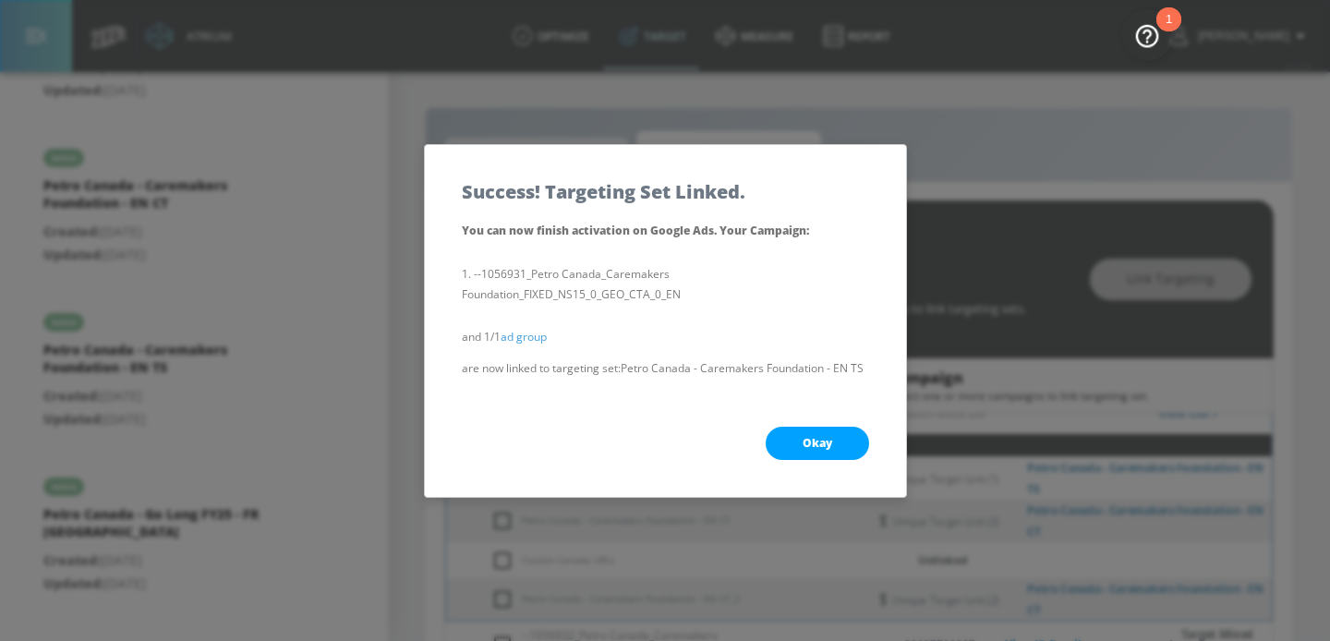 The height and width of the screenshot is (641, 1330). I want to click on button: Open Resource Center, 1 new notification, so click(1147, 35).